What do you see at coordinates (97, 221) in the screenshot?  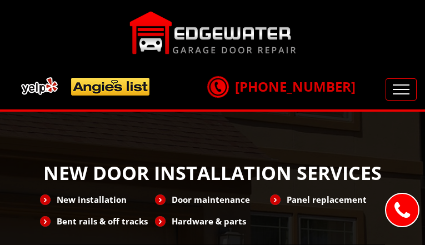 I see `li: Bent rails & off tracks` at bounding box center [97, 221].